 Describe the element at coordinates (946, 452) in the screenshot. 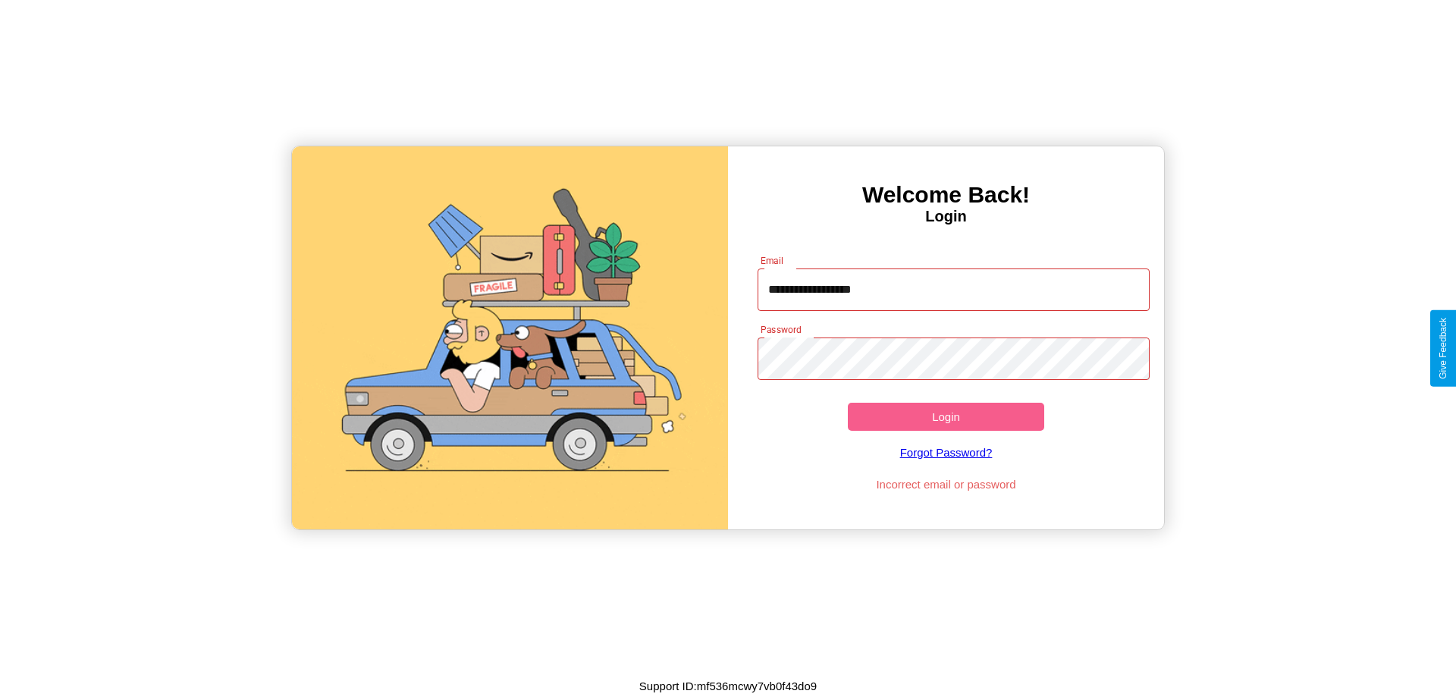

I see `a: Forgot Password?` at that location.